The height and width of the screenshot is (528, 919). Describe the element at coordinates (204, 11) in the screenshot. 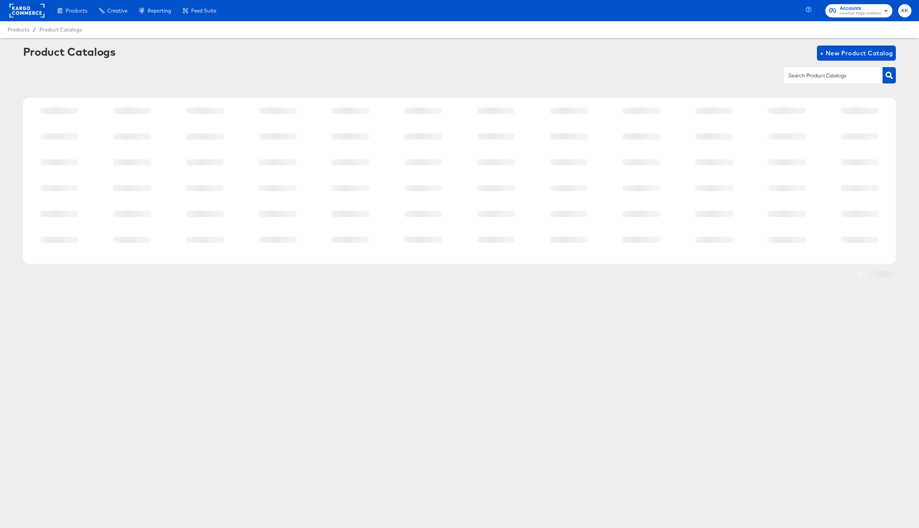

I see `span: Feed Suite` at that location.